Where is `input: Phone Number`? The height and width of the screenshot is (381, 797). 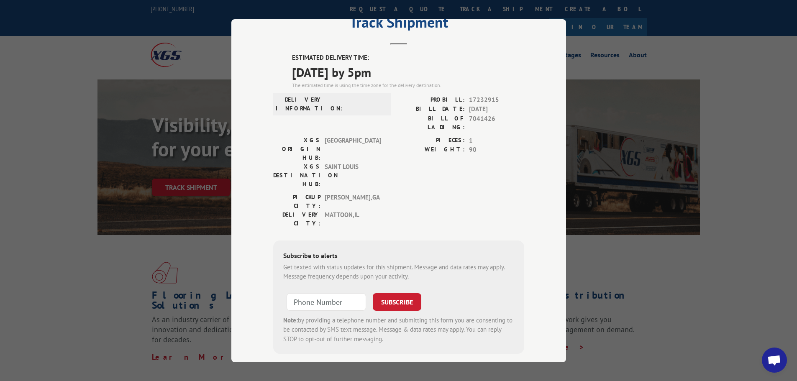
input: Phone Number is located at coordinates (326, 302).